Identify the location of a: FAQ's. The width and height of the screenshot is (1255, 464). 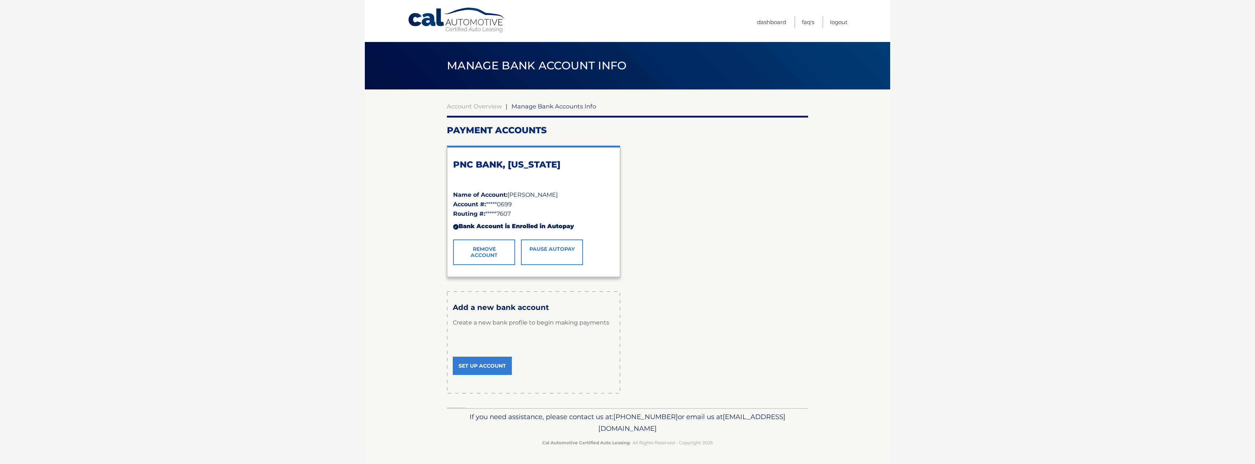
(808, 22).